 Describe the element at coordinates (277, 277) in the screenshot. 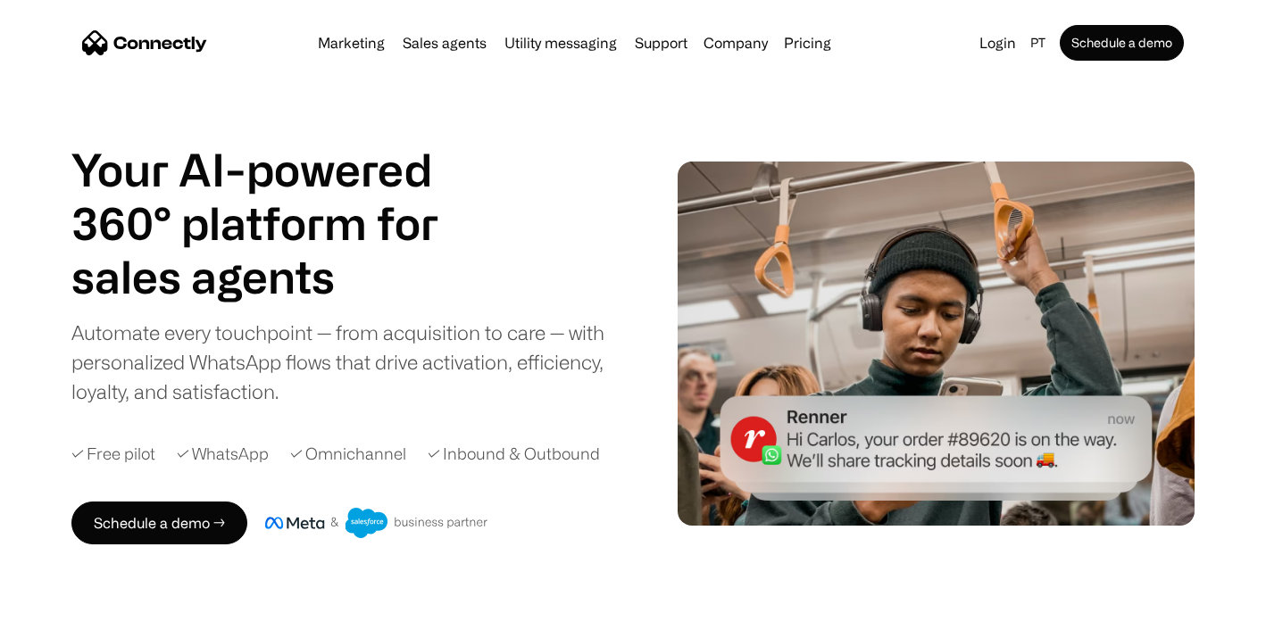

I see `div: carousel` at that location.